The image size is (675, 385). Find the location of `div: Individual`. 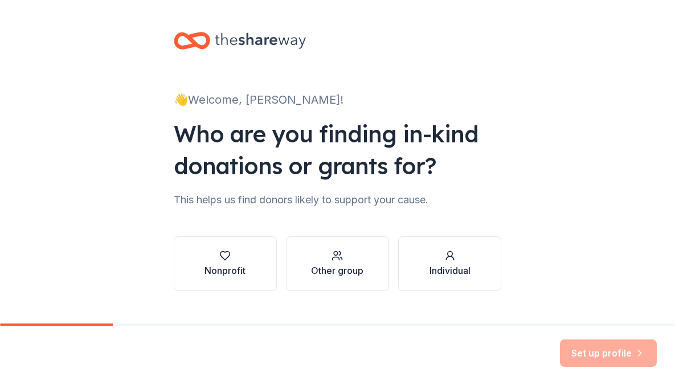

div: Individual is located at coordinates (450, 271).